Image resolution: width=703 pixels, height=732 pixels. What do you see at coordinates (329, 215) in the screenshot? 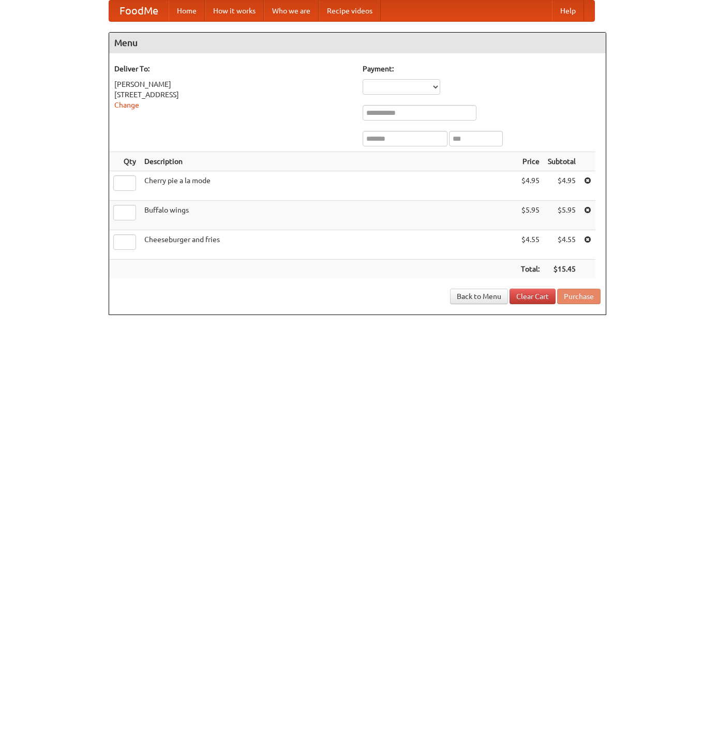
I see `td: Buffalo wings` at bounding box center [329, 215].